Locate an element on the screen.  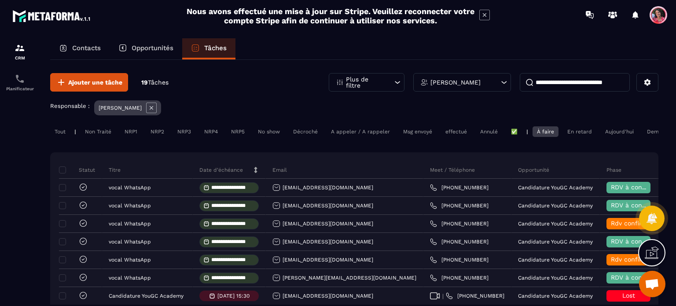
a: schedulerschedulerPlanificateur is located at coordinates (20, 82).